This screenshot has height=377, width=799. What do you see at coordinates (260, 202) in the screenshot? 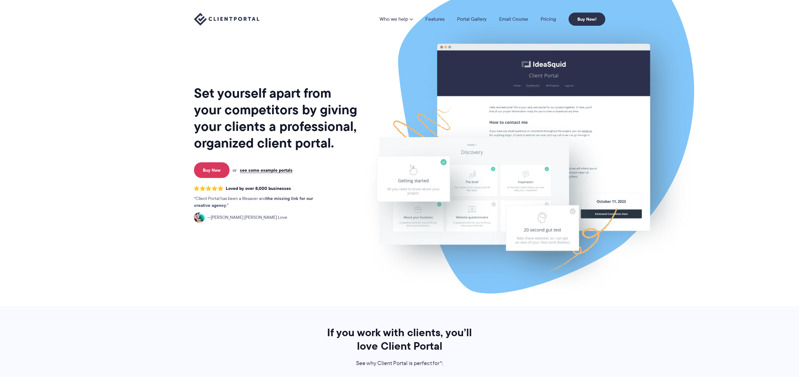
I see `p: Client Portal has been a lifesaver and .` at bounding box center [260, 202].